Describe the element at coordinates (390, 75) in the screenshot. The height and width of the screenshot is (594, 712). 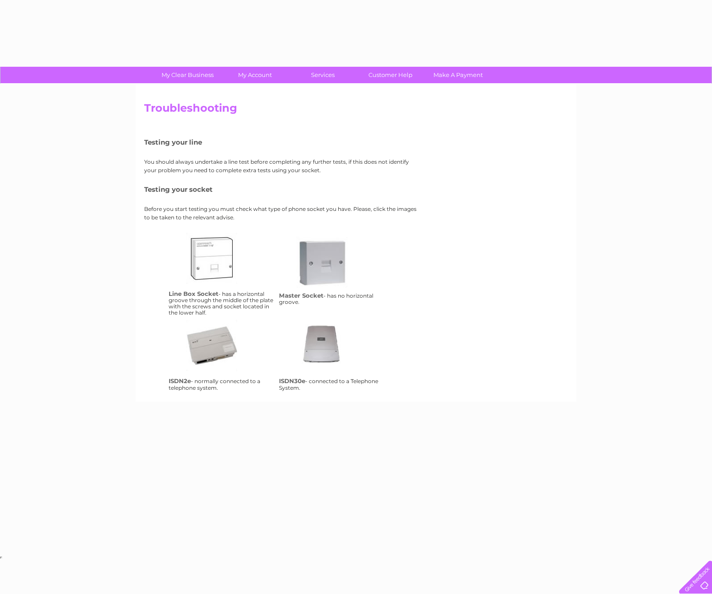
I see `a: Customer Help` at that location.